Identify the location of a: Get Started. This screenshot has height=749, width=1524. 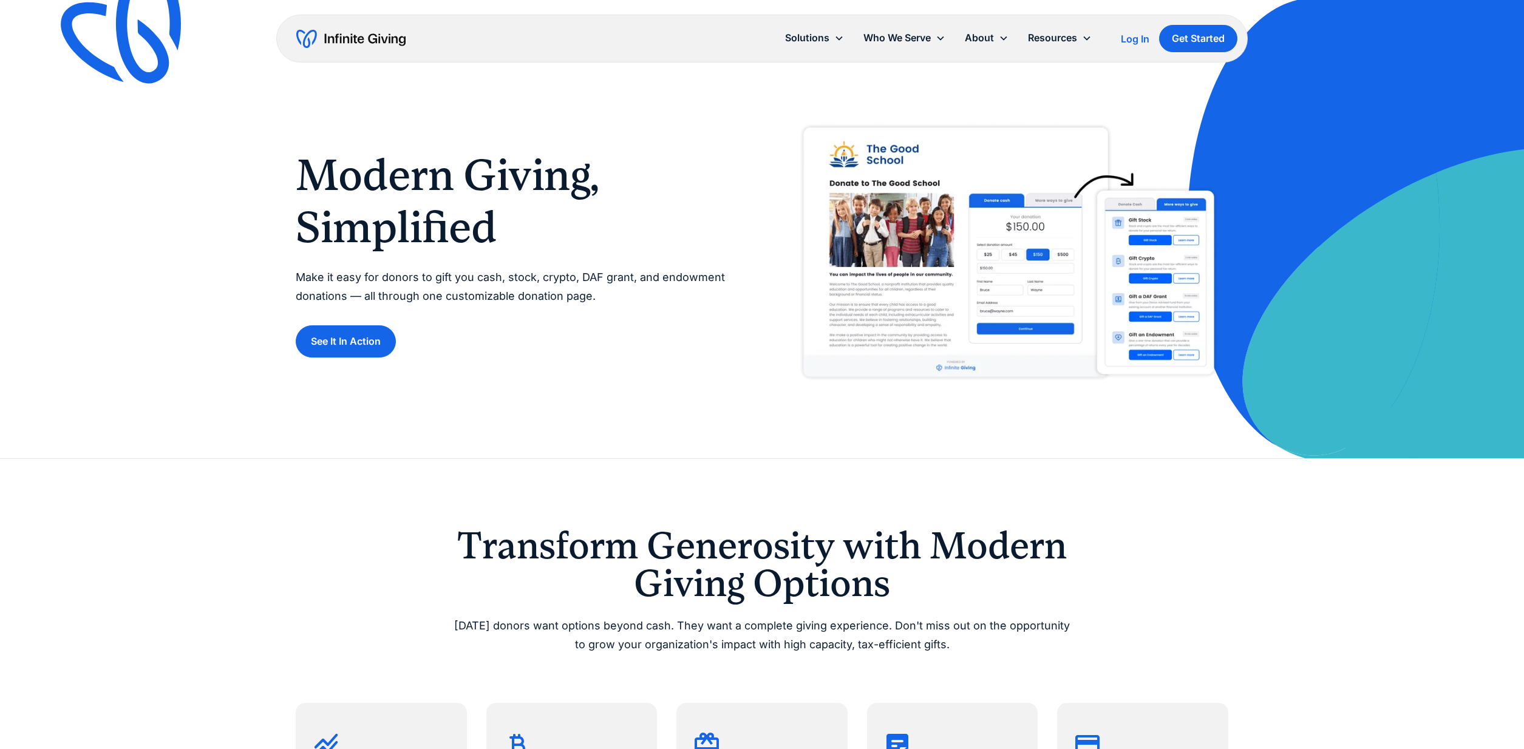
(1198, 38).